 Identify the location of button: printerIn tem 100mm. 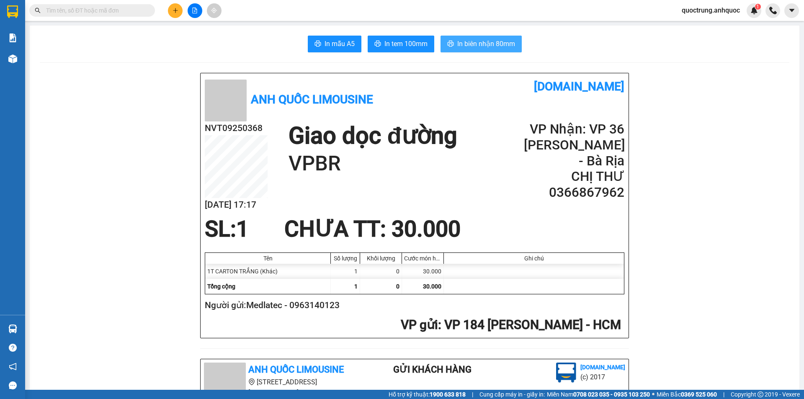
(401, 44).